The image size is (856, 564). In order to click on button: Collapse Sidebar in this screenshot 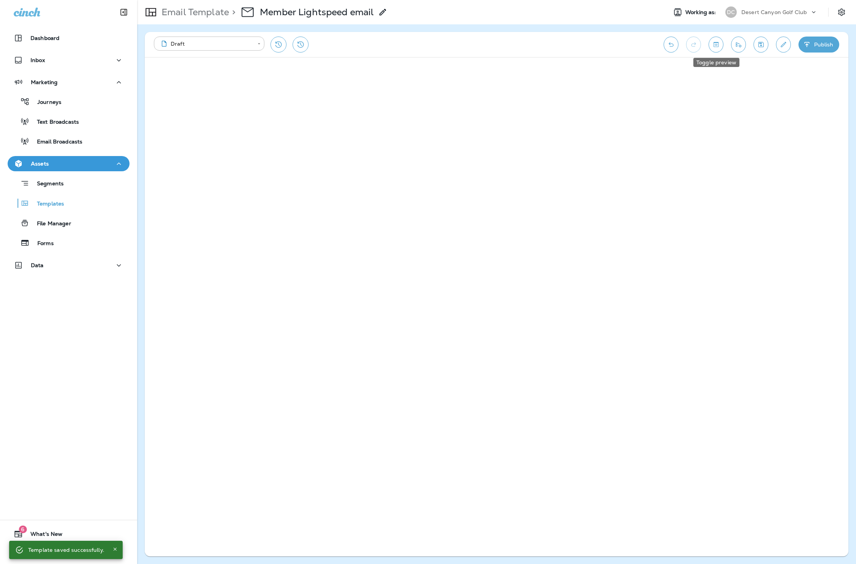, I will do `click(124, 12)`.